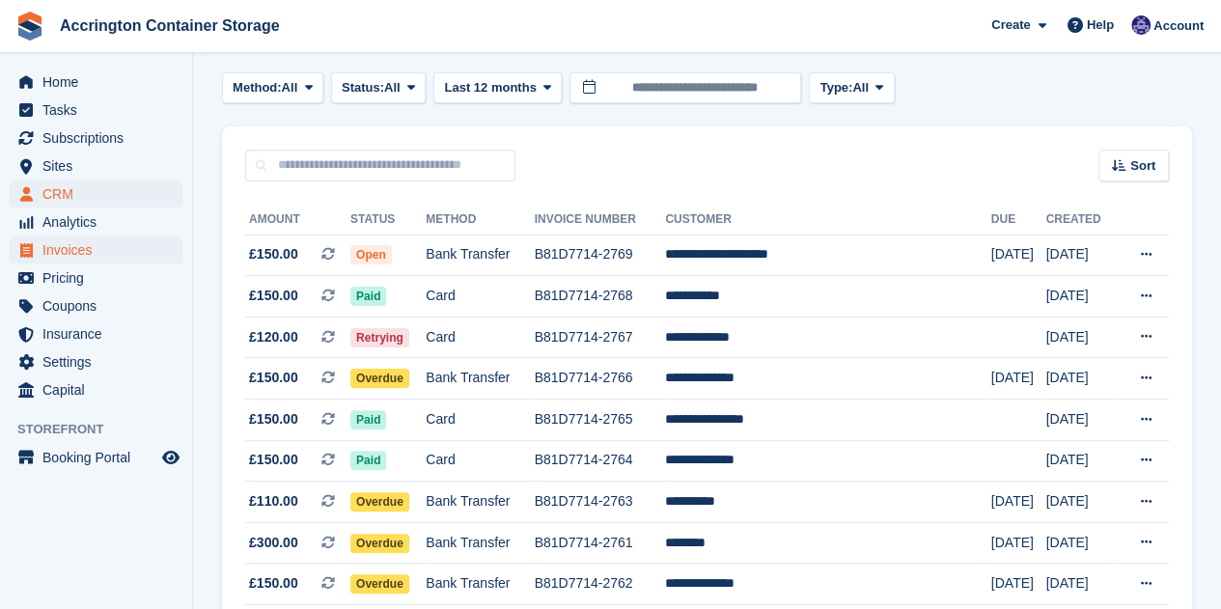 This screenshot has height=609, width=1221. Describe the element at coordinates (600, 420) in the screenshot. I see `td: B81D7714-2765` at that location.